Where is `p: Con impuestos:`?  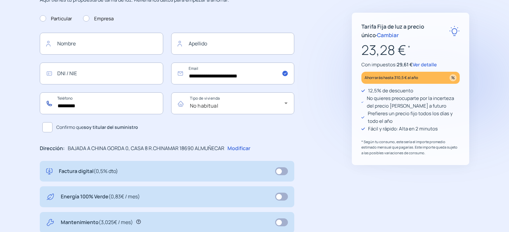
p: Con impuestos: is located at coordinates (410, 65).